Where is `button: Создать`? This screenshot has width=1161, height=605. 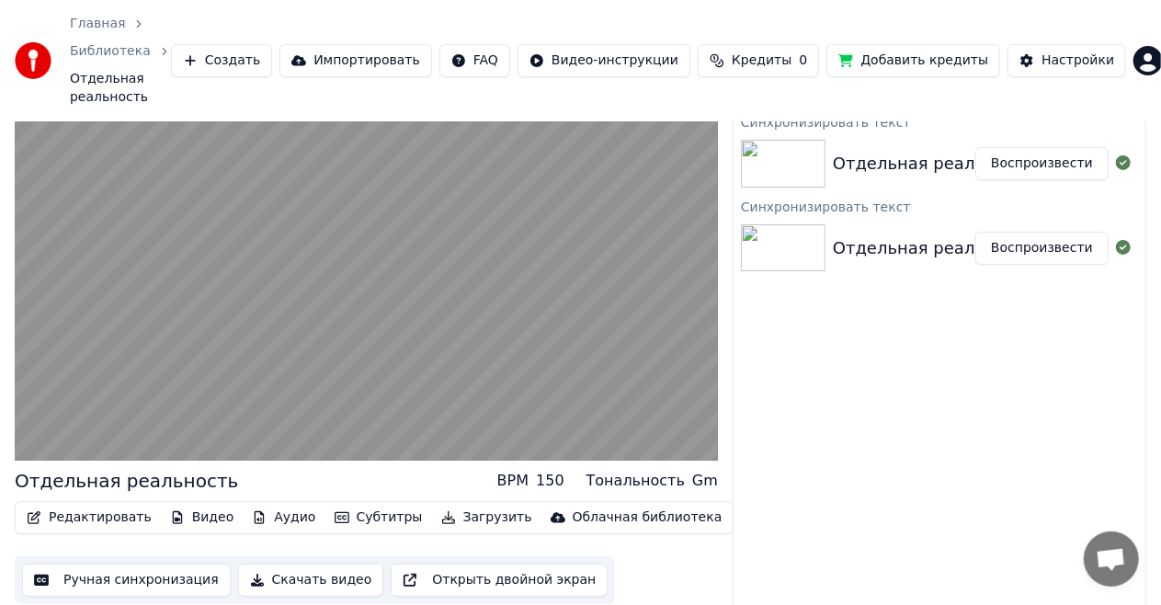
button: Создать is located at coordinates (222, 61).